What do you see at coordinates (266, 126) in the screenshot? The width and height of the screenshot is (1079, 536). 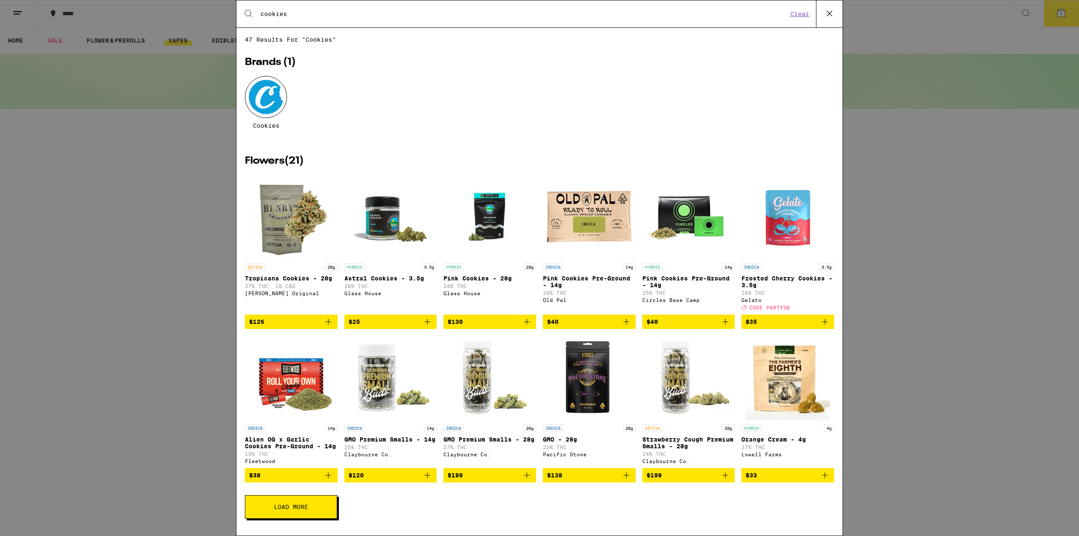 I see `span: Cookies` at bounding box center [266, 126].